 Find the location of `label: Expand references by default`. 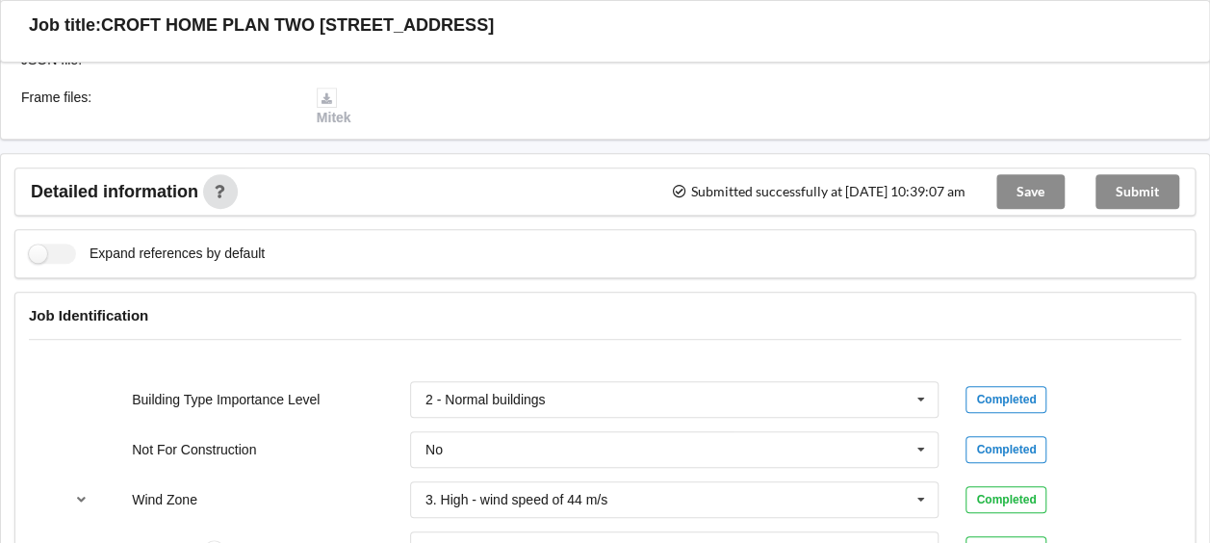

label: Expand references by default is located at coordinates (146, 253).